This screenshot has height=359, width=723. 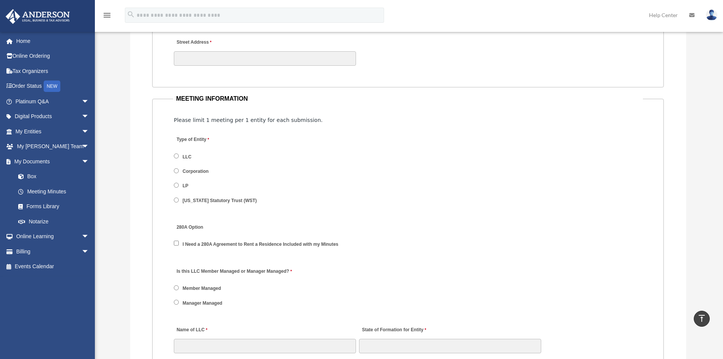 I want to click on a: Digital Productsarrow_drop_down, so click(x=53, y=117).